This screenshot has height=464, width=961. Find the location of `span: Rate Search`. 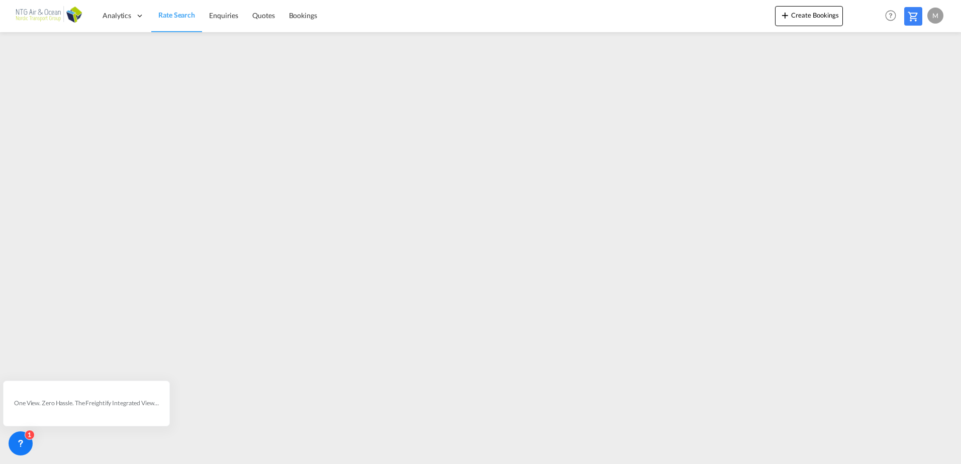

span: Rate Search is located at coordinates (176, 15).